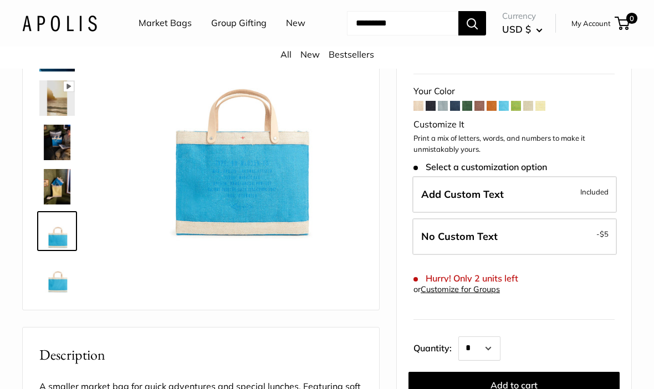 The height and width of the screenshot is (389, 654). What do you see at coordinates (436, 347) in the screenshot?
I see `label: Quantity:` at bounding box center [436, 347].